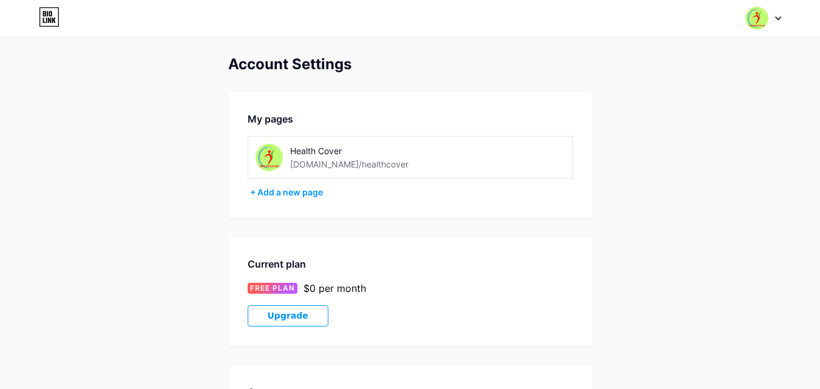 This screenshot has width=820, height=389. I want to click on button: Upgrade, so click(288, 316).